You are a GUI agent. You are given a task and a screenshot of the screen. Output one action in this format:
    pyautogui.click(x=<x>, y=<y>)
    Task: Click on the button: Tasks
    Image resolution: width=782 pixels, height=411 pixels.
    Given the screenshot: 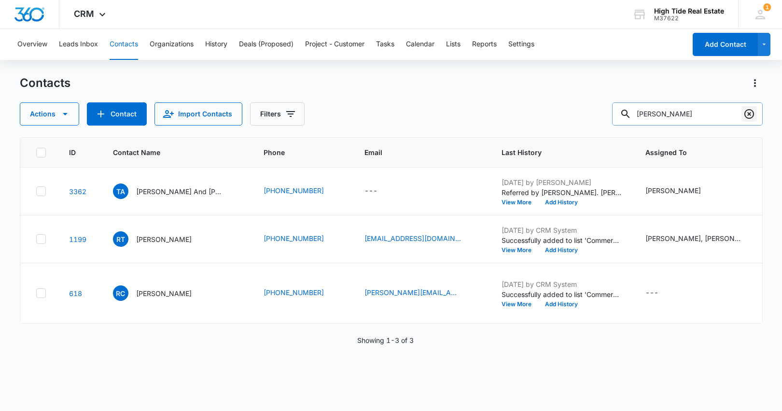 What is the action you would take?
    pyautogui.click(x=385, y=44)
    